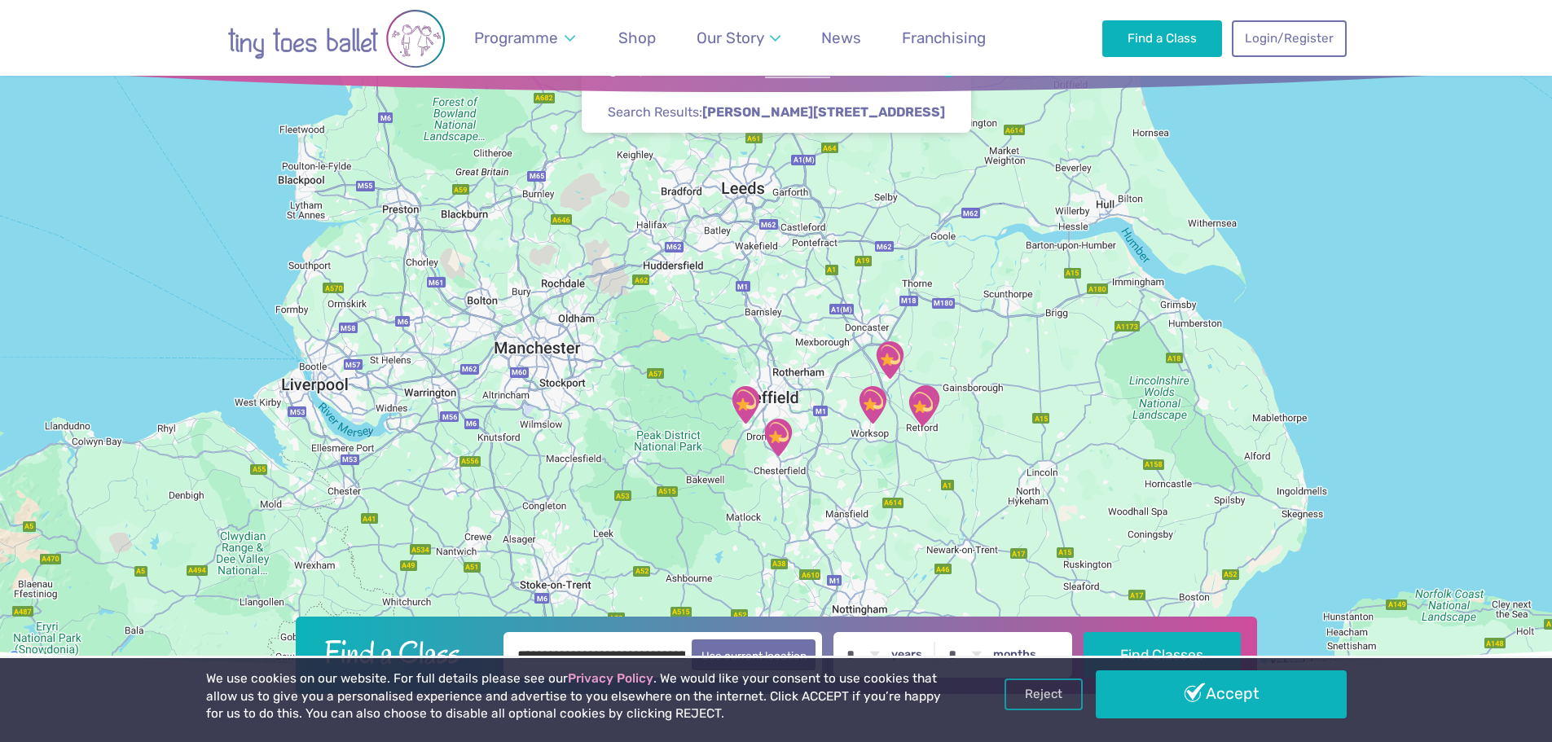 The image size is (1552, 742). I want to click on a: Programme, so click(525, 37).